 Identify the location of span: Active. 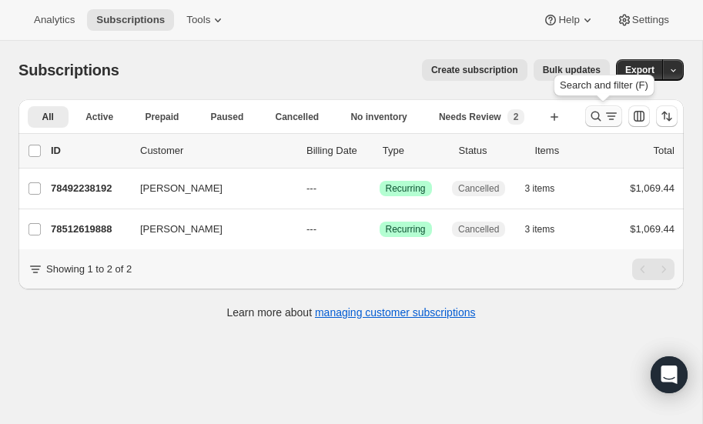
(99, 117).